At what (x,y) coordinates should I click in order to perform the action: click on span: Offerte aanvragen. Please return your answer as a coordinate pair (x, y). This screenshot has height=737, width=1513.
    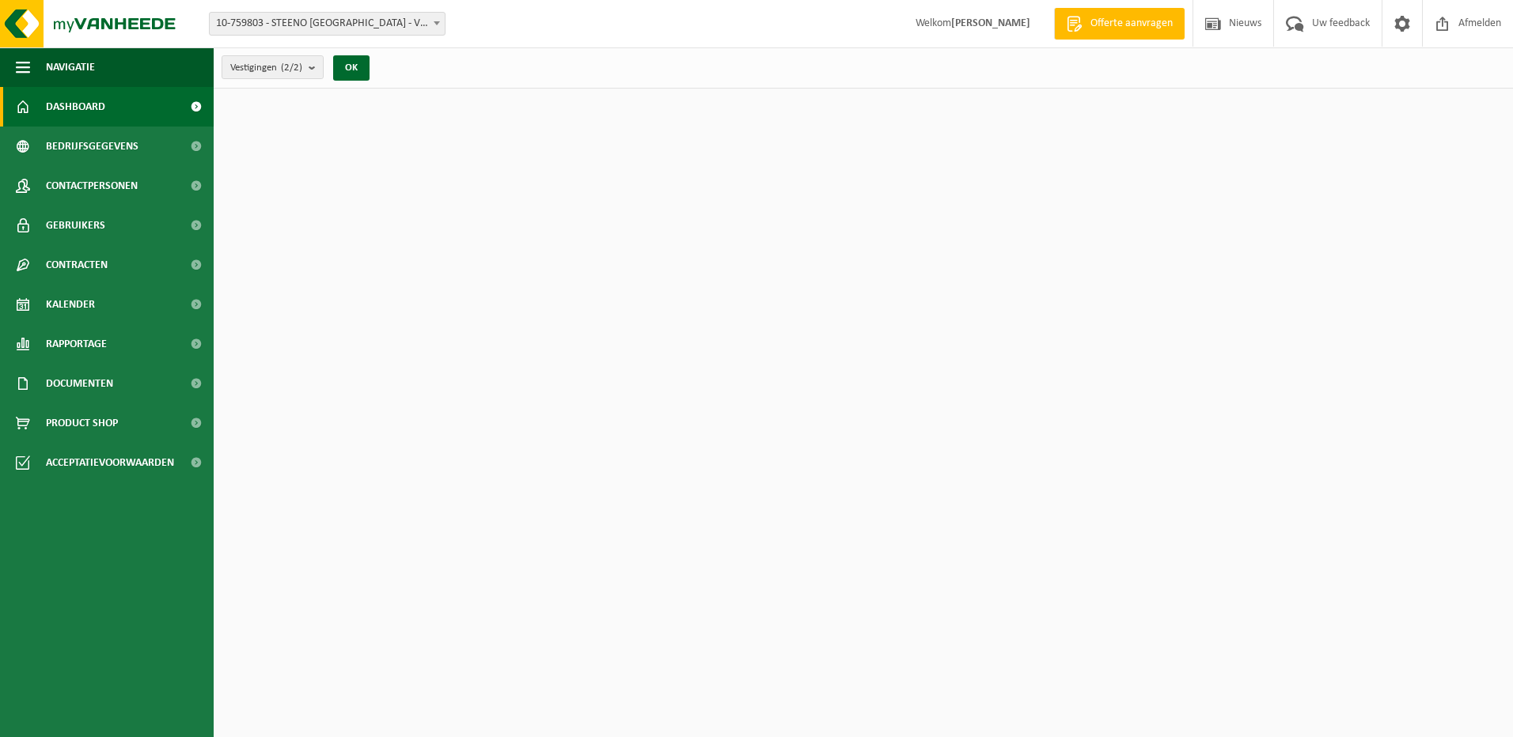
    Looking at the image, I should click on (1131, 24).